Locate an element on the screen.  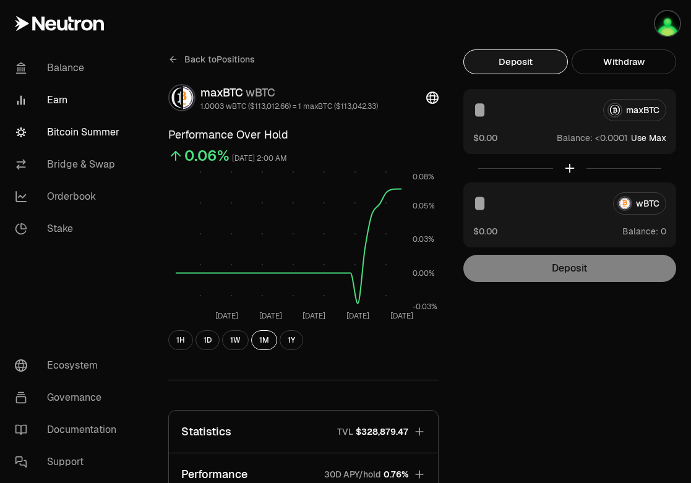
button: Use Max is located at coordinates (648, 138).